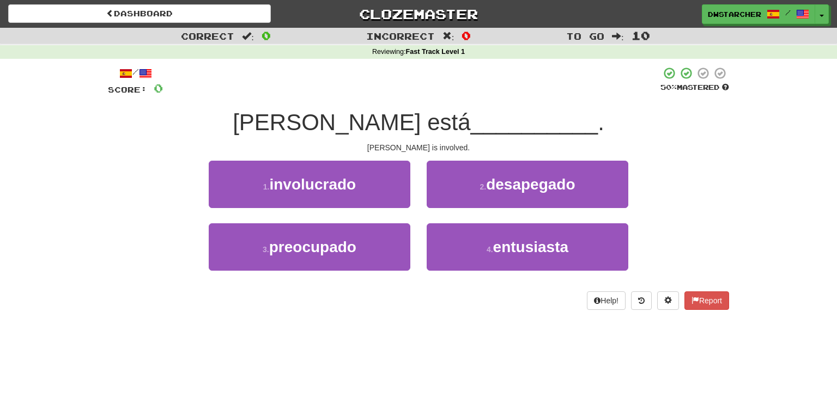 The height and width of the screenshot is (397, 837). I want to click on span: Incorrect, so click(400, 36).